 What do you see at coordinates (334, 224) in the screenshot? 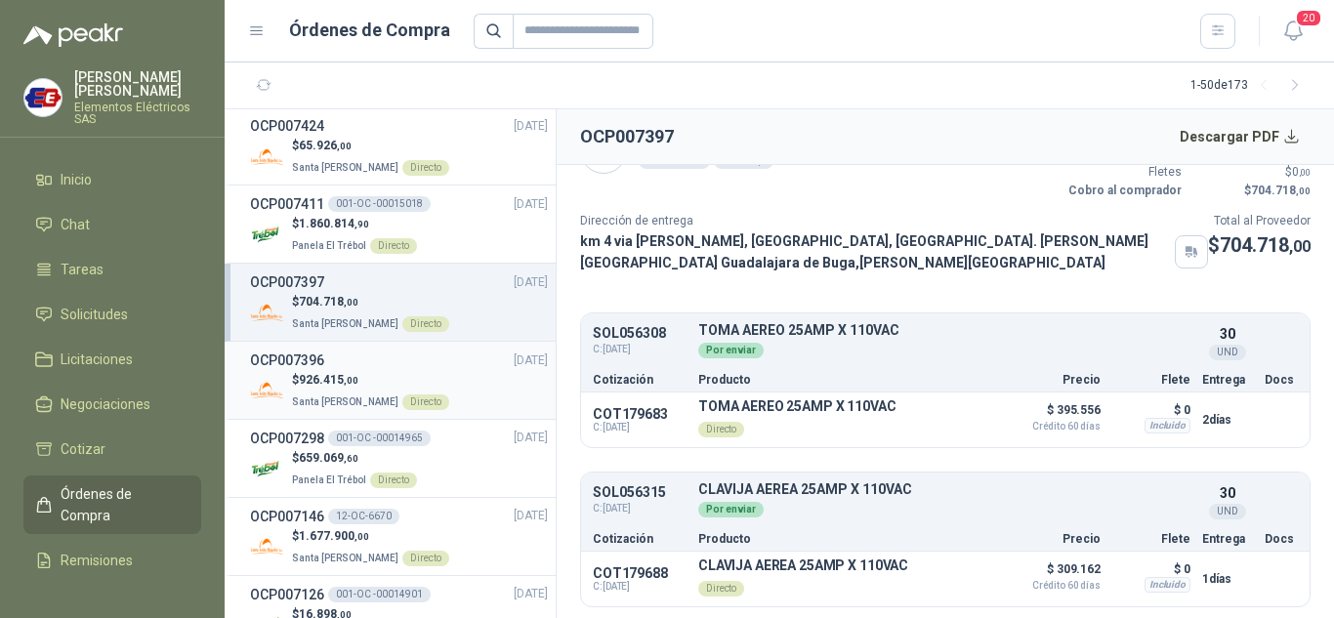
I see `span: 1.860.814` at bounding box center [334, 224].